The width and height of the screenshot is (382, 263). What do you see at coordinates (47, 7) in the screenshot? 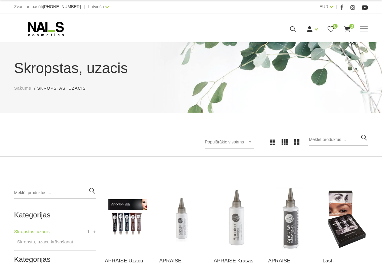
I see `div: Zvani un pasūti` at bounding box center [47, 7].